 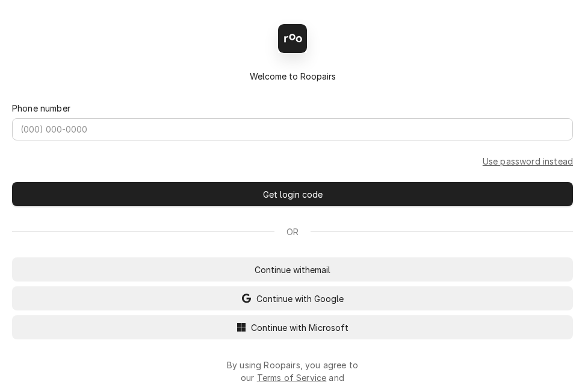 I want to click on input: (000) 000-0000, so click(x=293, y=129).